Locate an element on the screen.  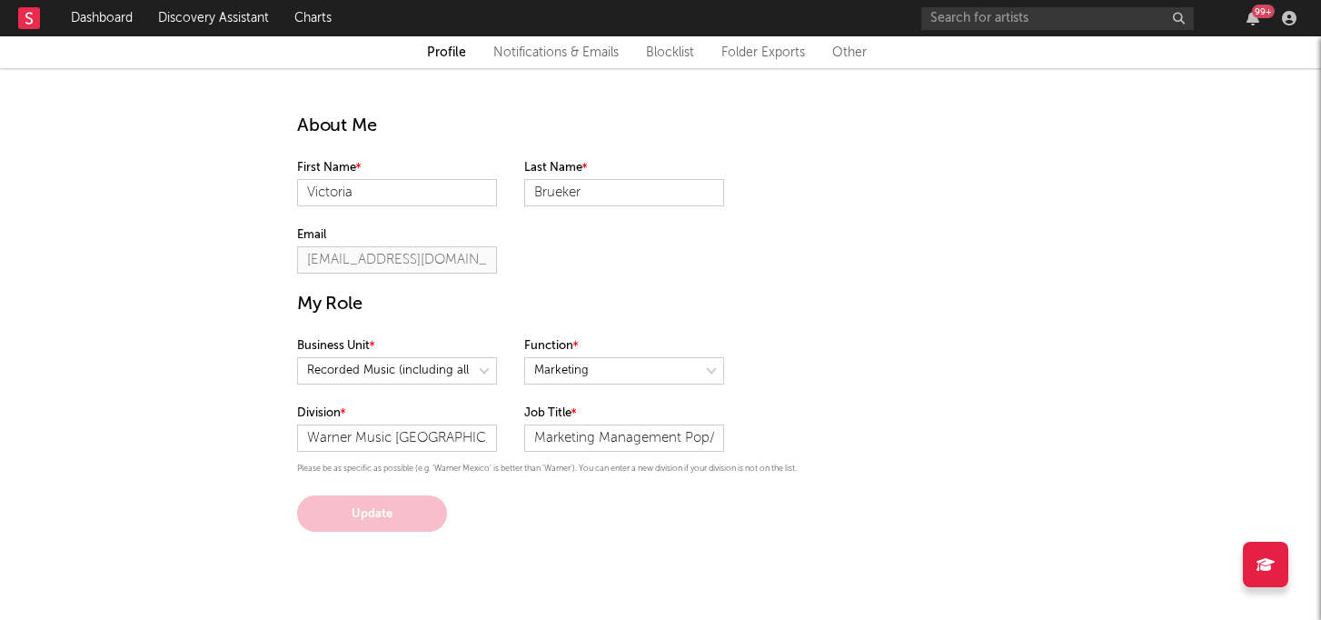
div: 99 + is located at coordinates (1263, 11).